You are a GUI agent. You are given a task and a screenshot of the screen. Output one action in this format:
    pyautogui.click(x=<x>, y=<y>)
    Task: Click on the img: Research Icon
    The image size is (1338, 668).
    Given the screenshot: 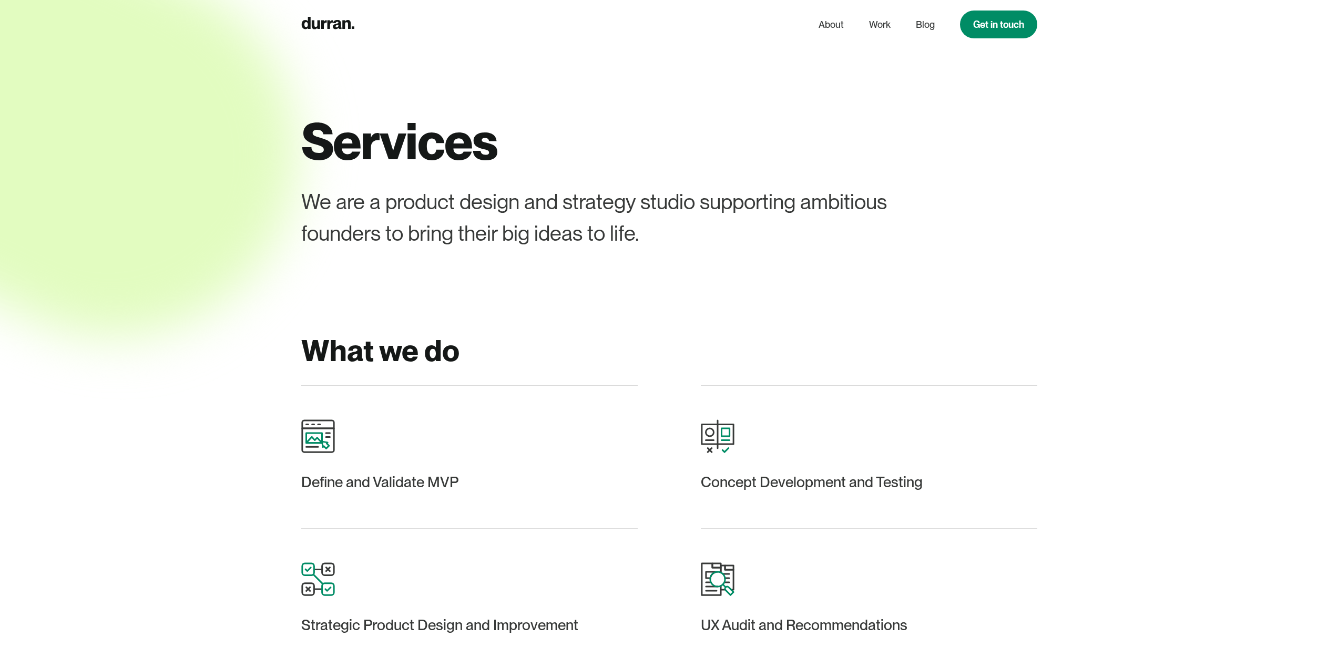 What is the action you would take?
    pyautogui.click(x=717, y=579)
    